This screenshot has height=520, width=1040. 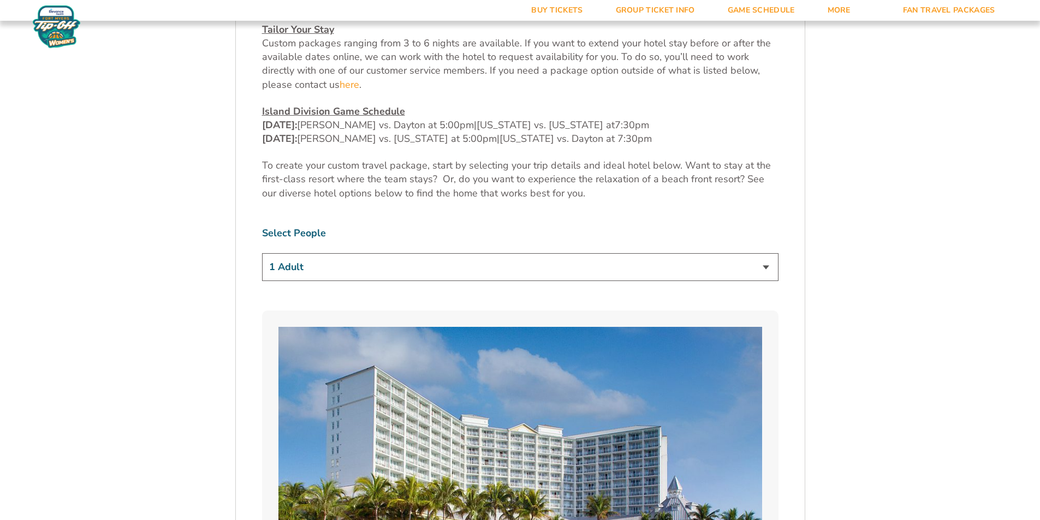 I want to click on img: Women's Fort Myers Tip-Off, so click(x=56, y=27).